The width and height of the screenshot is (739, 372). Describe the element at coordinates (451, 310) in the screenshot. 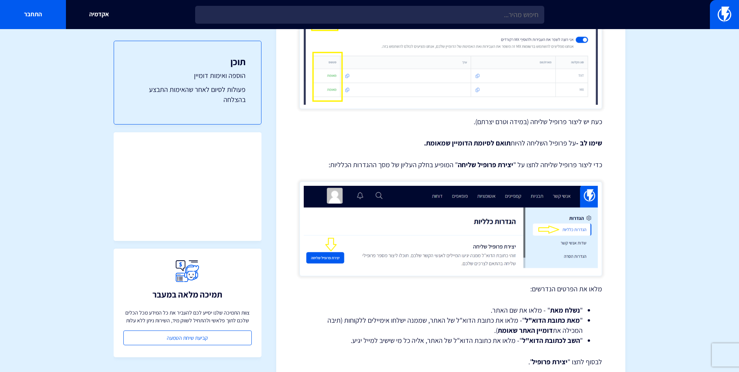

I see `li: " " - מלאו את שם האתר.` at that location.